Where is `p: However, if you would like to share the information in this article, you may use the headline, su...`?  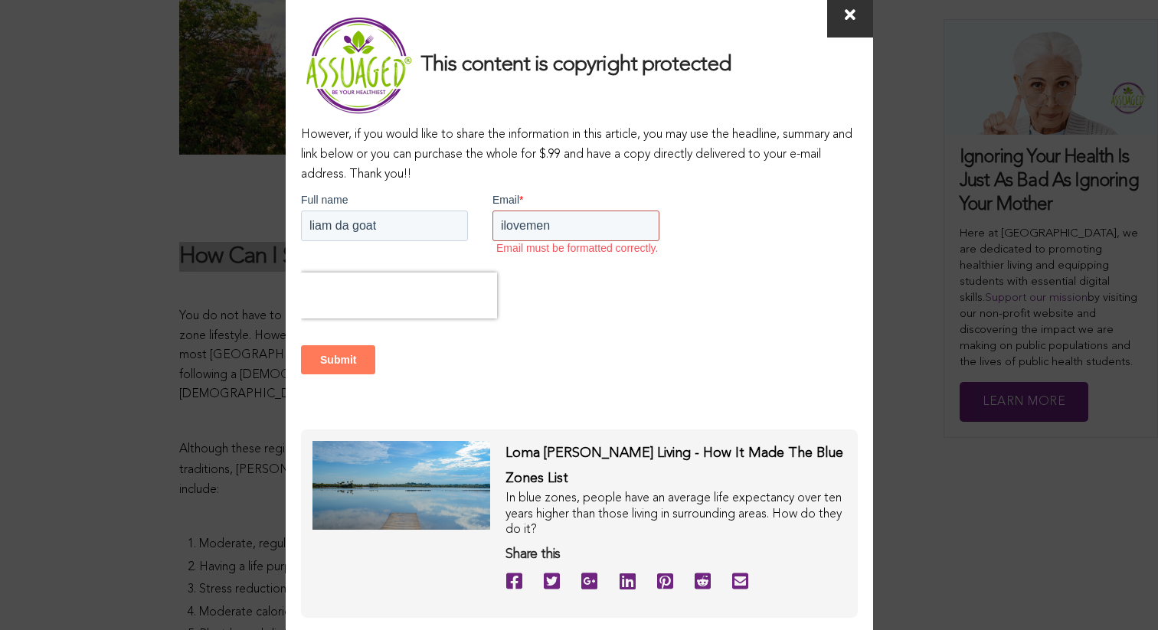
p: However, if you would like to share the information in this article, you may use the headline, su... is located at coordinates (579, 155).